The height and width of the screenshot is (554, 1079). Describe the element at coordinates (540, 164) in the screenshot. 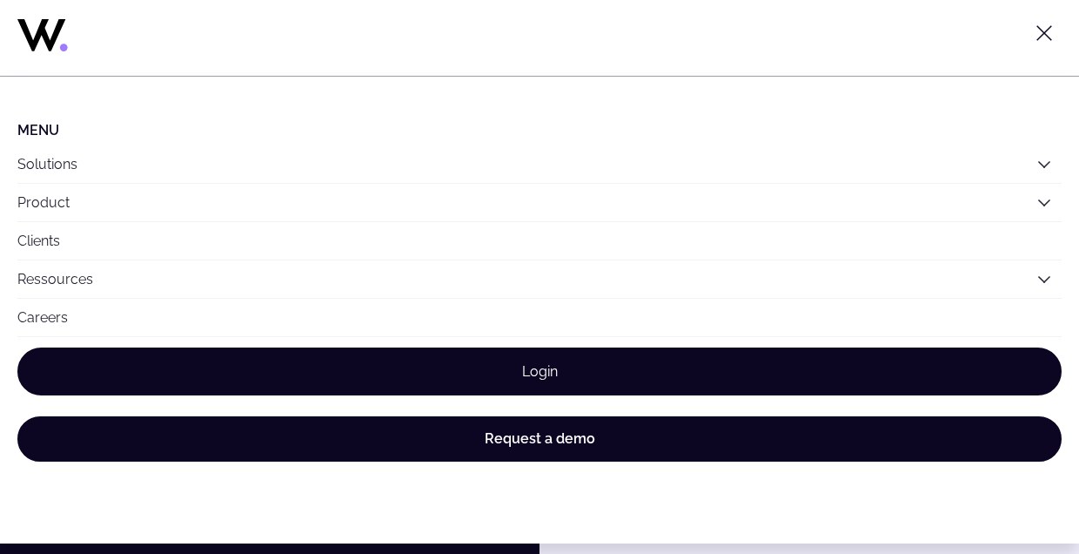

I see `button: Solutions` at that location.